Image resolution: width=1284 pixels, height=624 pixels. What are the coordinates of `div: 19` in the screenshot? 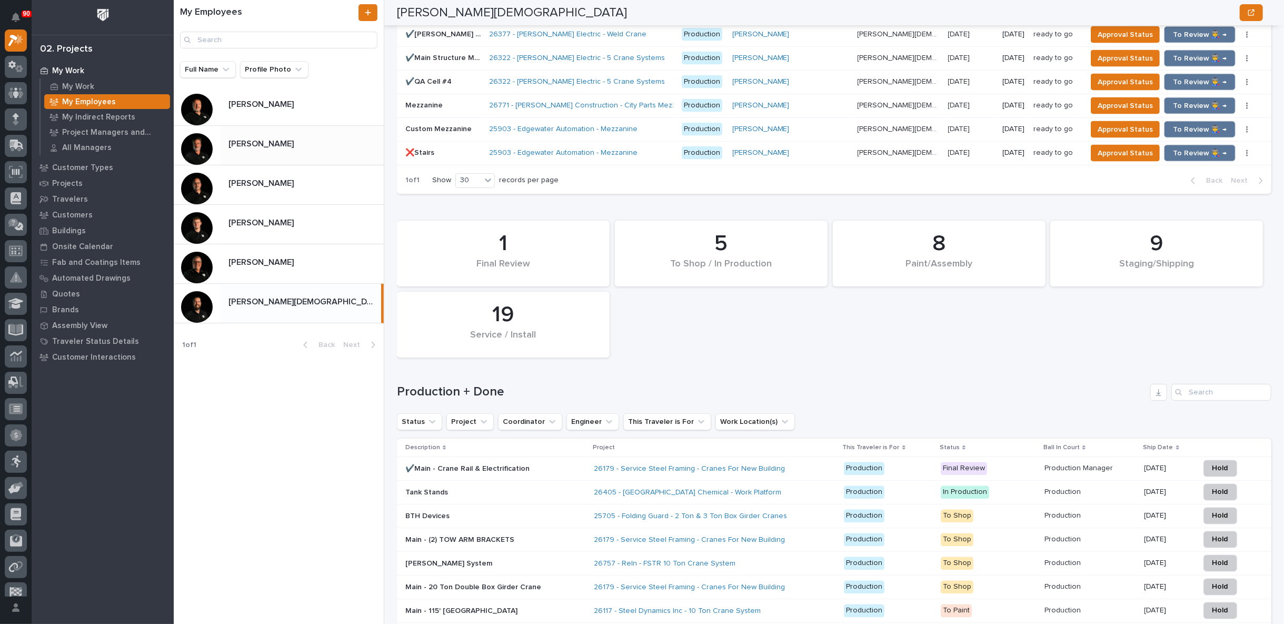 It's located at (503, 315).